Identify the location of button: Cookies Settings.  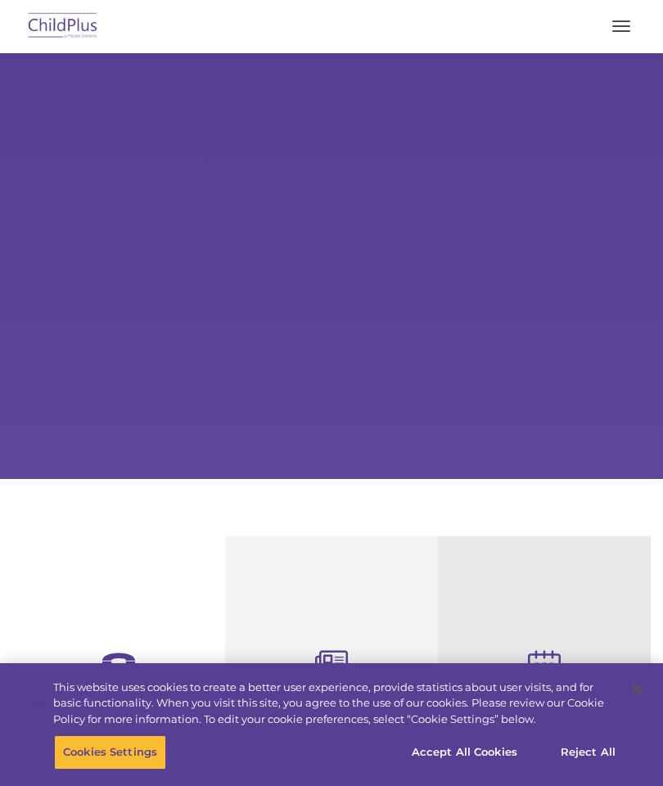
(110, 753).